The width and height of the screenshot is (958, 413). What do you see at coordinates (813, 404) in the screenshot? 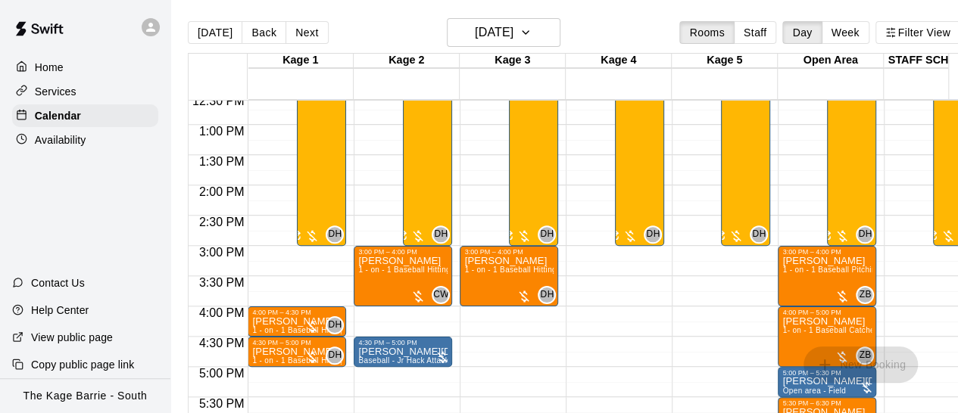
I see `div: 5:30 PM – 6:30 PM` at bounding box center [813, 404].